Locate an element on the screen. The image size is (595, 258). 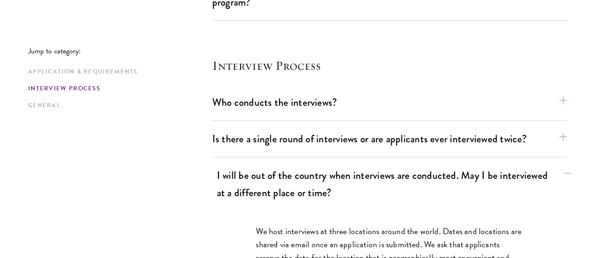
a: Application & Requirements is located at coordinates (117, 72).